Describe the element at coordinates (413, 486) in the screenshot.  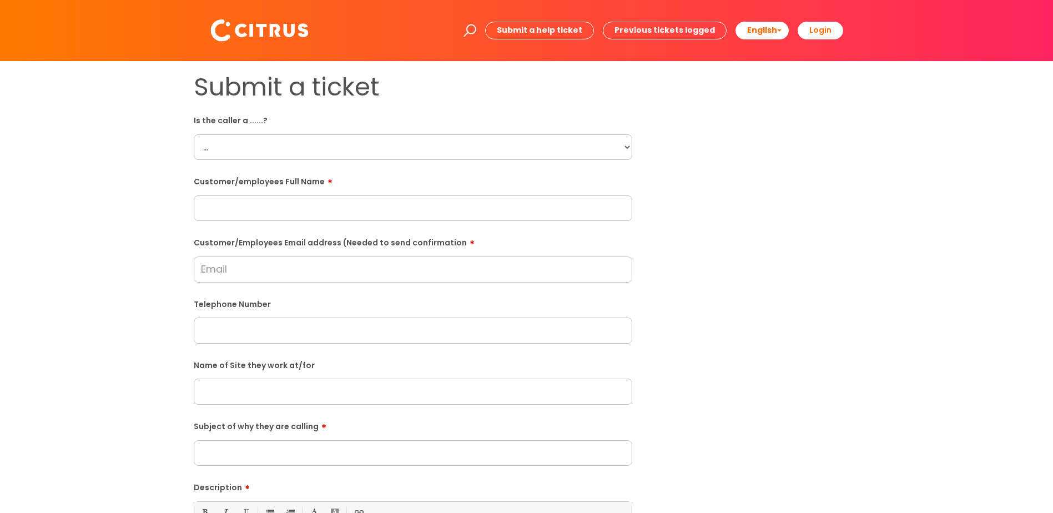
I see `label: Description` at that location.